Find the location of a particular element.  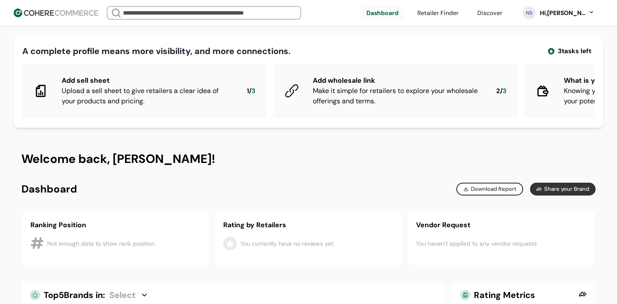

div: You currently have no reviews yet. is located at coordinates (287, 243).